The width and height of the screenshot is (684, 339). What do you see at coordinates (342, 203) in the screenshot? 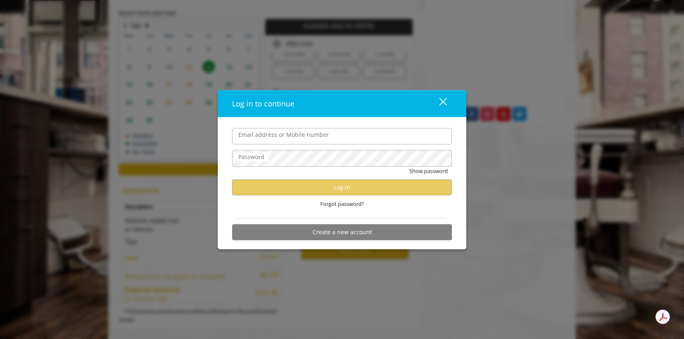
I see `span: Forgot password?` at bounding box center [342, 203].